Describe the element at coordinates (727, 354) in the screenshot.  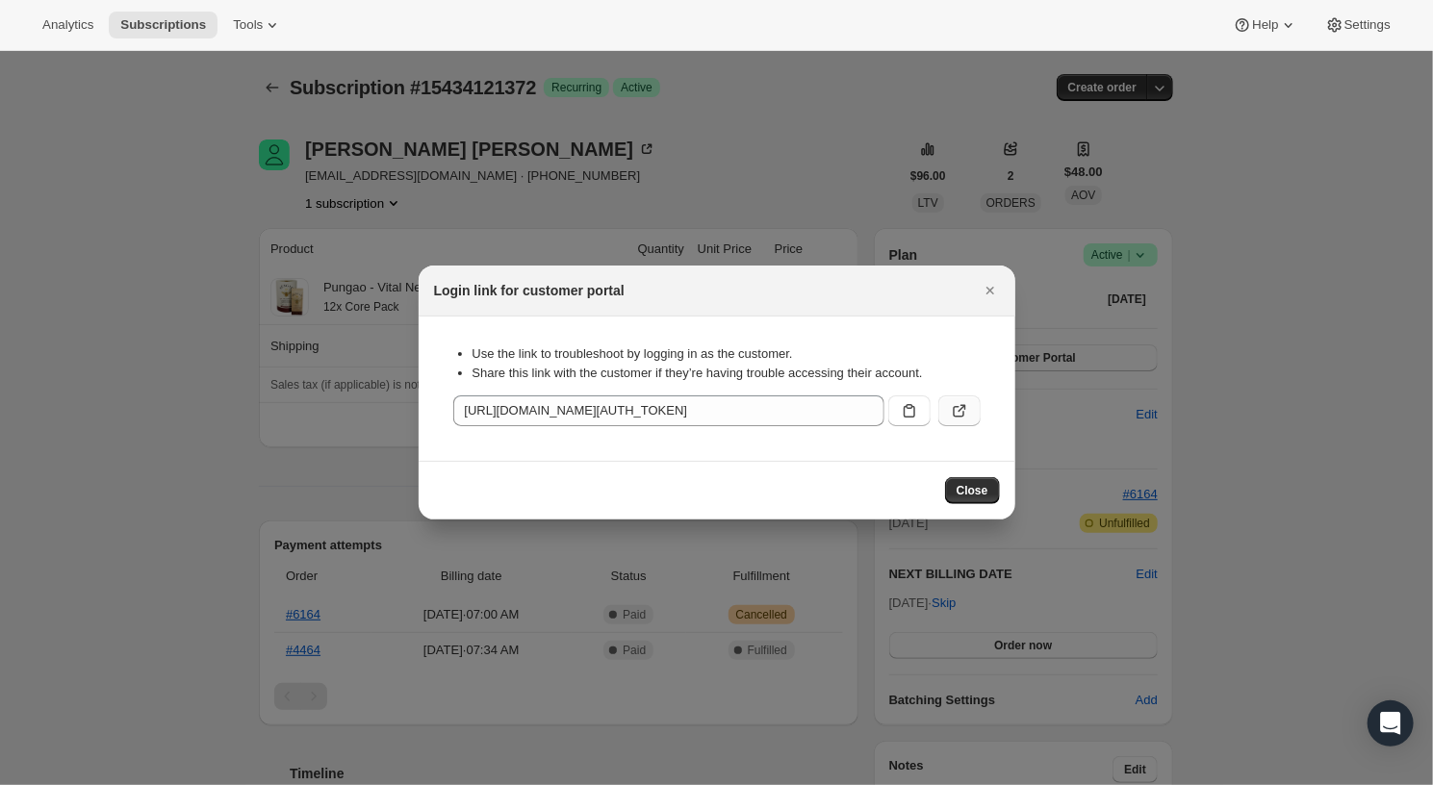
I see `li: Use the link to troubleshoot by logging in as the customer.` at that location.